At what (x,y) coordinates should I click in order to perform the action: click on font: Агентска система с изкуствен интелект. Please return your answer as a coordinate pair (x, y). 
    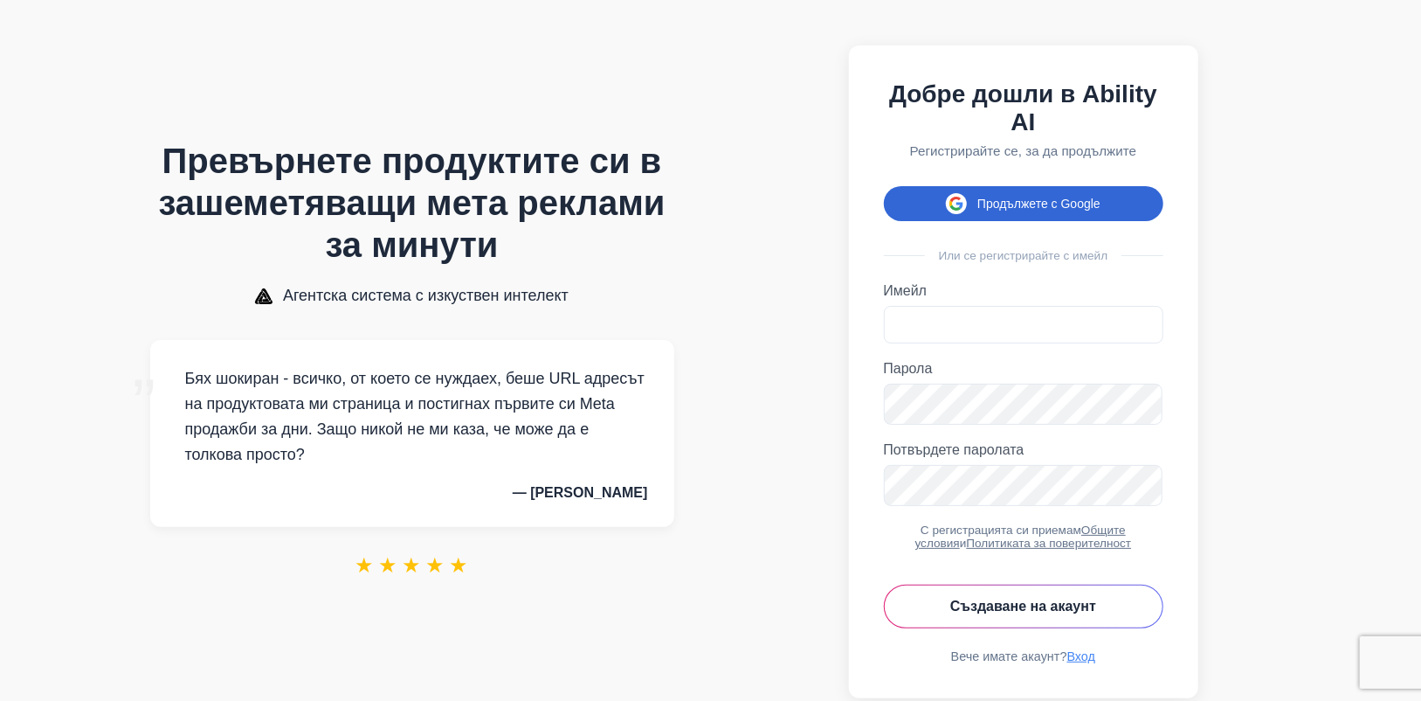
    Looking at the image, I should click on (425, 295).